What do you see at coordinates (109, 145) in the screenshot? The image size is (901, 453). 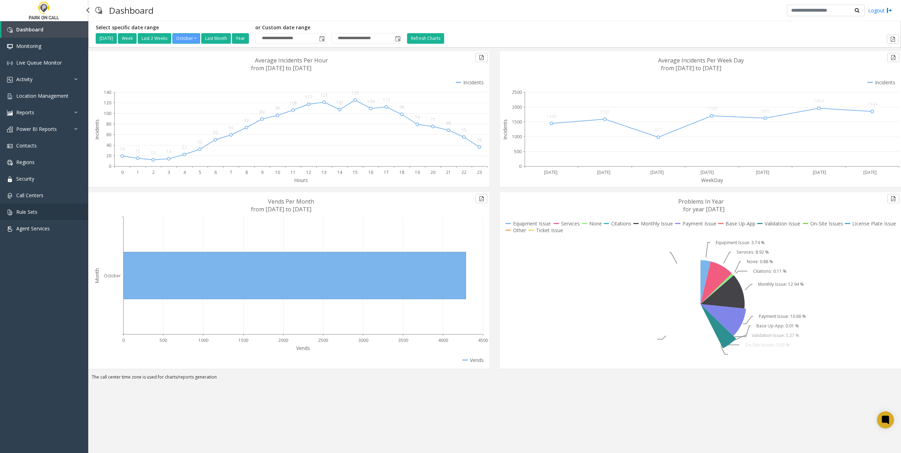 I see `text: 40` at bounding box center [109, 145].